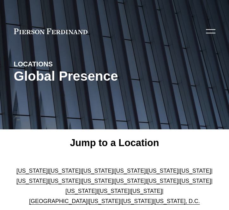  What do you see at coordinates (115, 76) in the screenshot?
I see `h1: Global Presence` at bounding box center [115, 76].